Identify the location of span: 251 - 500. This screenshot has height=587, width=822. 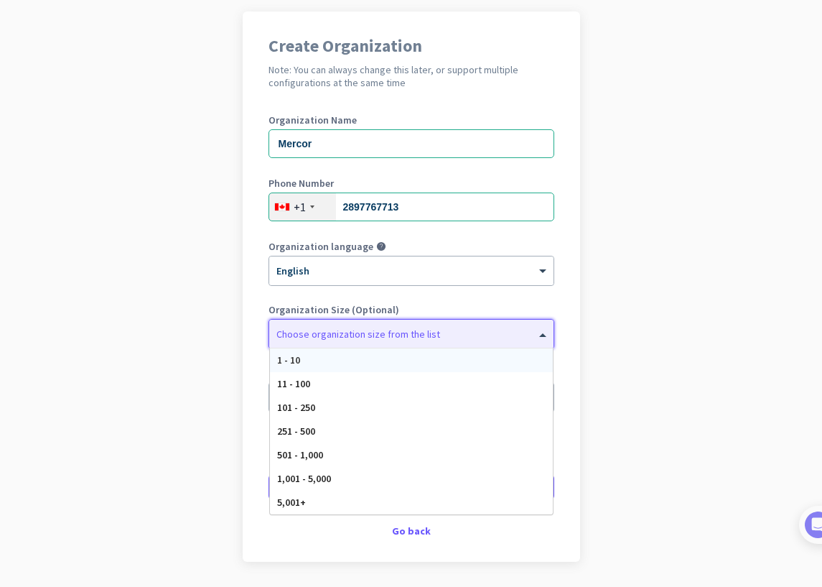
(296, 431).